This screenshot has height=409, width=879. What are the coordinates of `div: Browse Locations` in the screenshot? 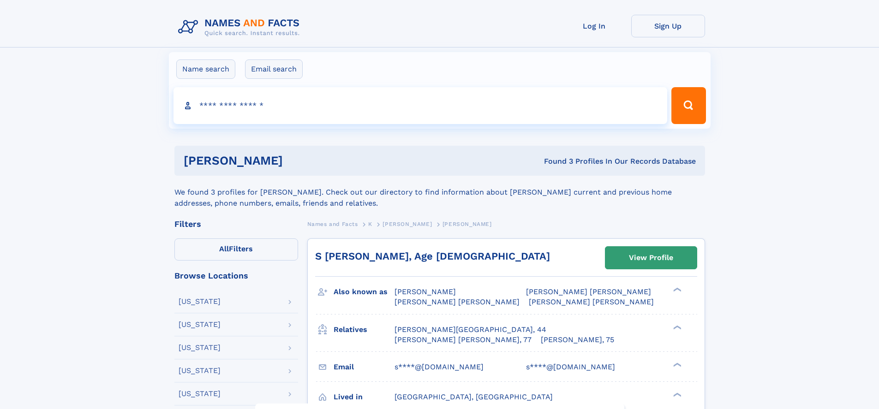 It's located at (236, 276).